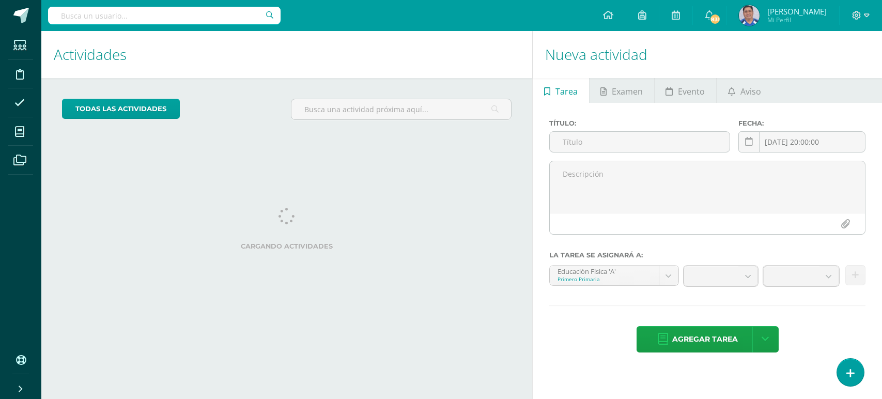 The width and height of the screenshot is (882, 399). What do you see at coordinates (627, 91) in the screenshot?
I see `span: Examen` at bounding box center [627, 91].